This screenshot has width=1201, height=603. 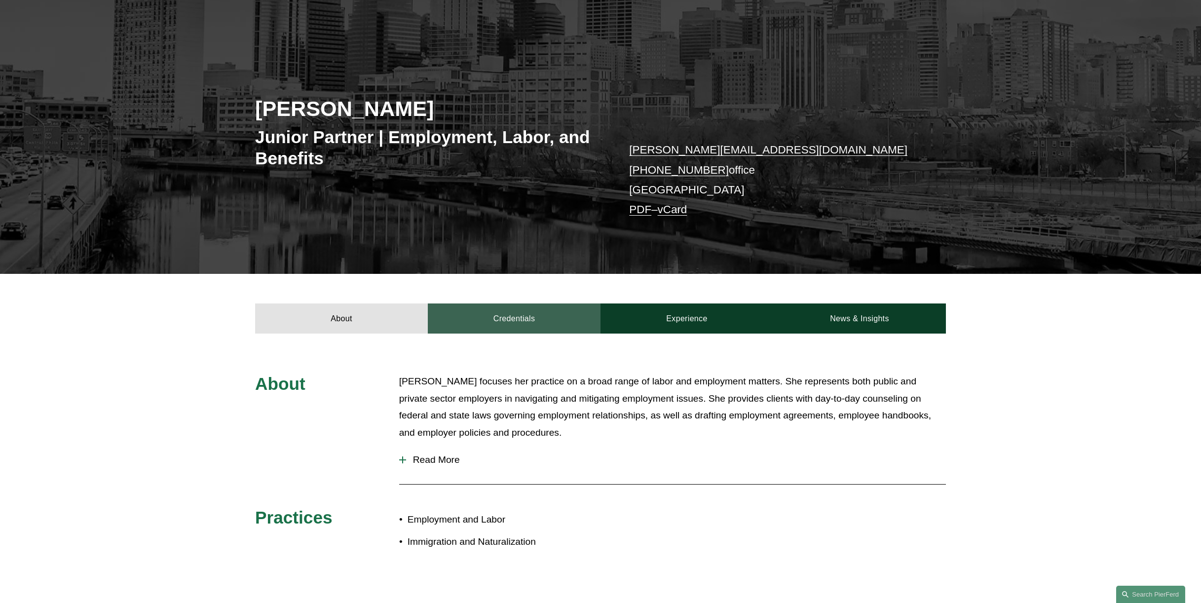 I want to click on button: Read More, so click(x=673, y=460).